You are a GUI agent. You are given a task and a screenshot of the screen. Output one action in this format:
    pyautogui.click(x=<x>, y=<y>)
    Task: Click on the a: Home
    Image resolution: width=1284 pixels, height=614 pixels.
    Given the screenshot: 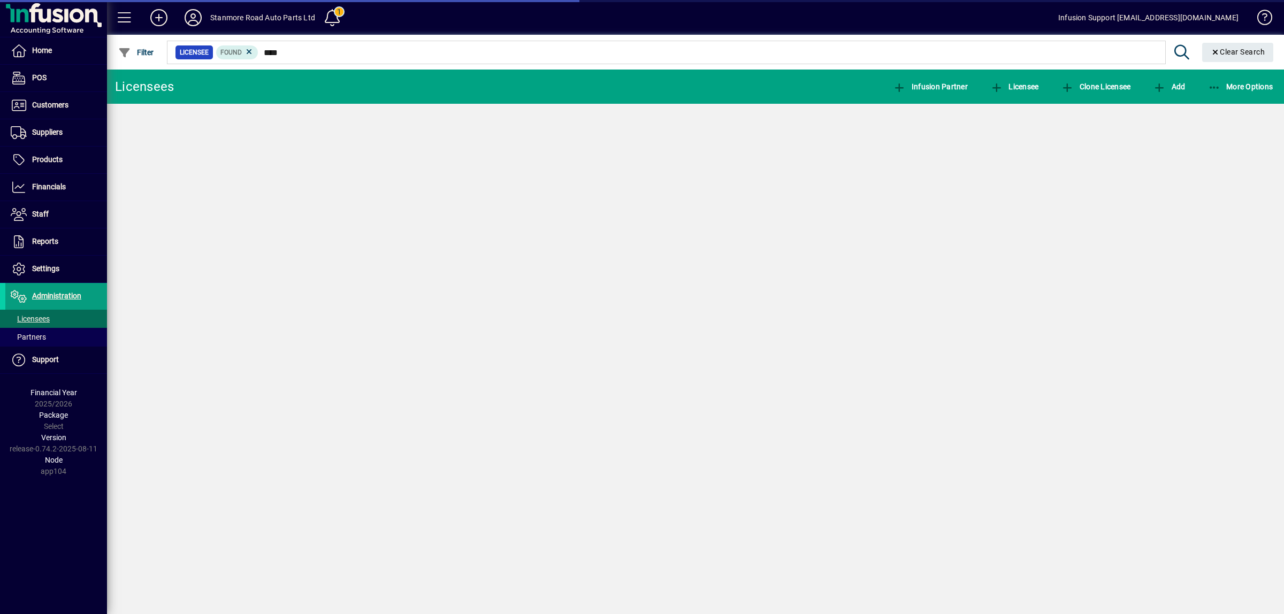 What is the action you would take?
    pyautogui.click(x=56, y=51)
    